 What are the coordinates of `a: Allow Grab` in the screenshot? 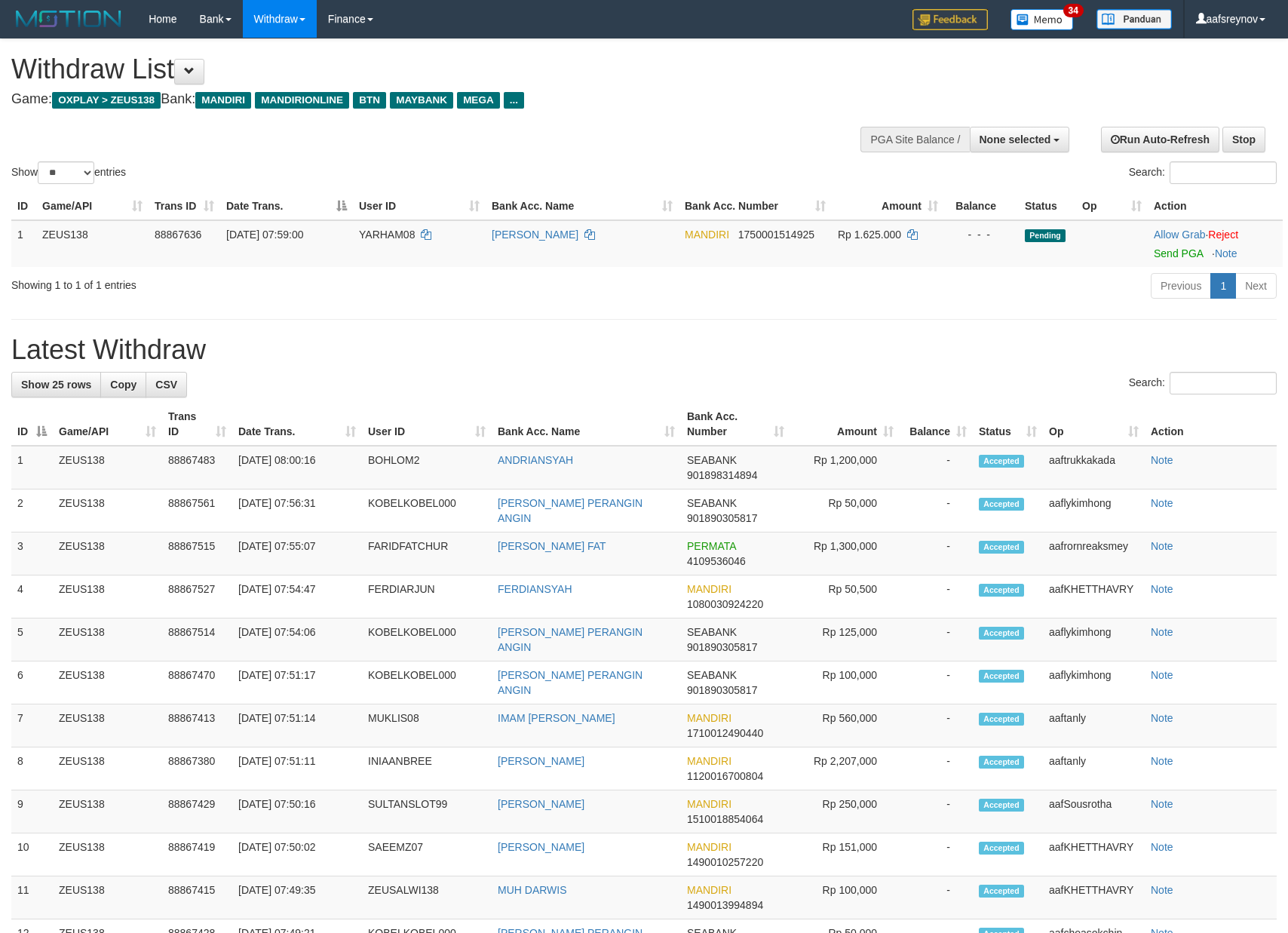 It's located at (1179, 234).